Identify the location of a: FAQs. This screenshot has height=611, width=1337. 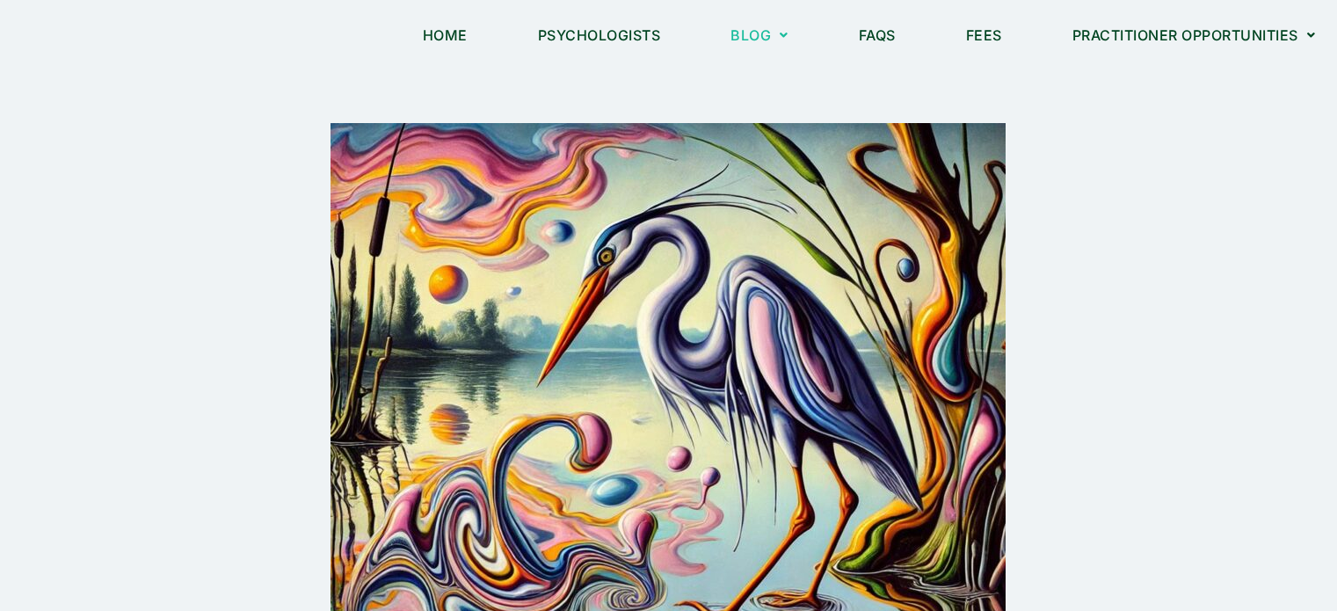
(877, 35).